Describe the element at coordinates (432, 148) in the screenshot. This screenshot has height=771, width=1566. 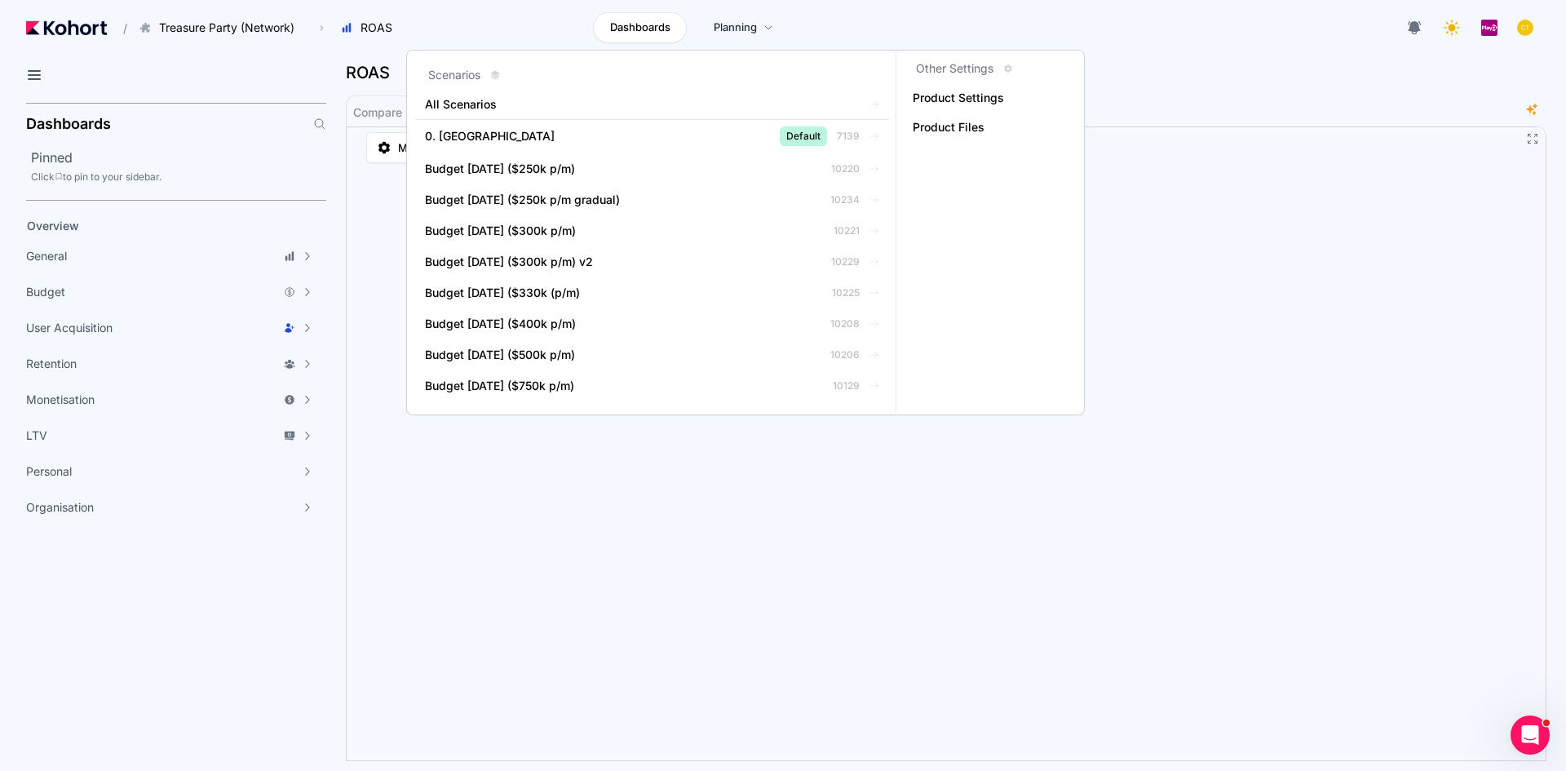
I see `a: Manage Scenario` at that location.